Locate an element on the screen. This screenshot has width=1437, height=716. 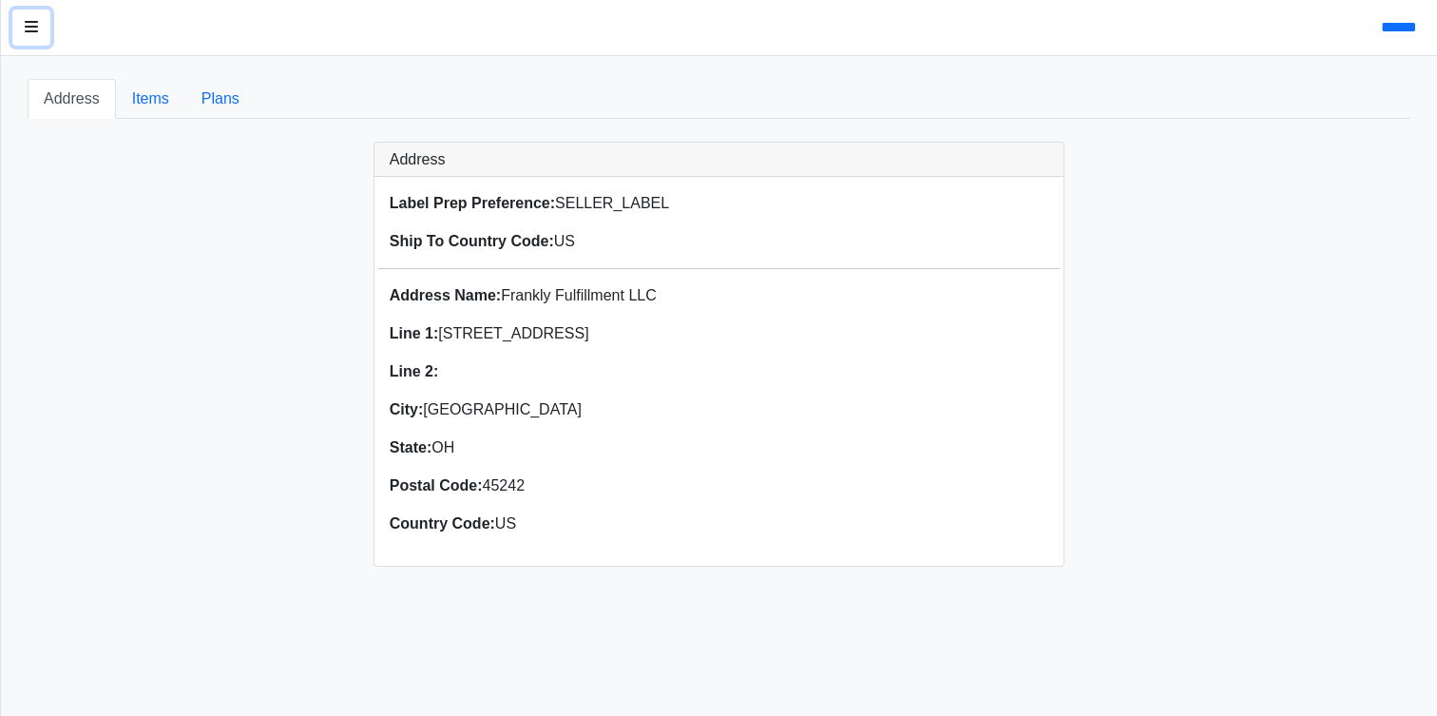
p: 45242 is located at coordinates (719, 486).